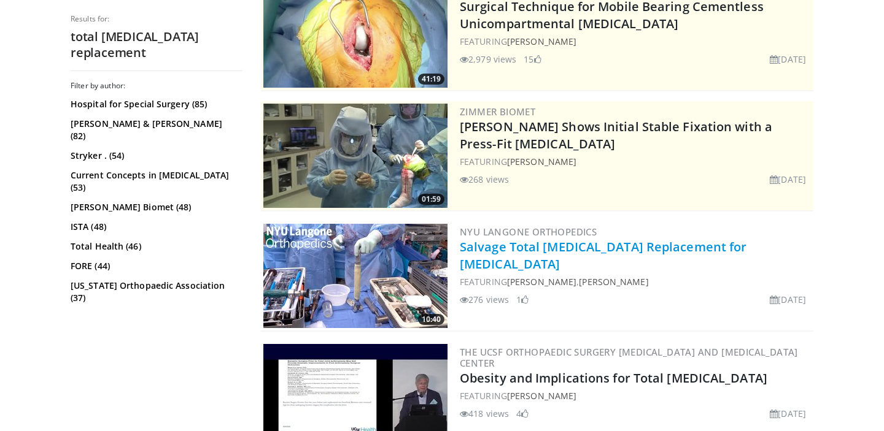  I want to click on a: Stryker . (54), so click(155, 156).